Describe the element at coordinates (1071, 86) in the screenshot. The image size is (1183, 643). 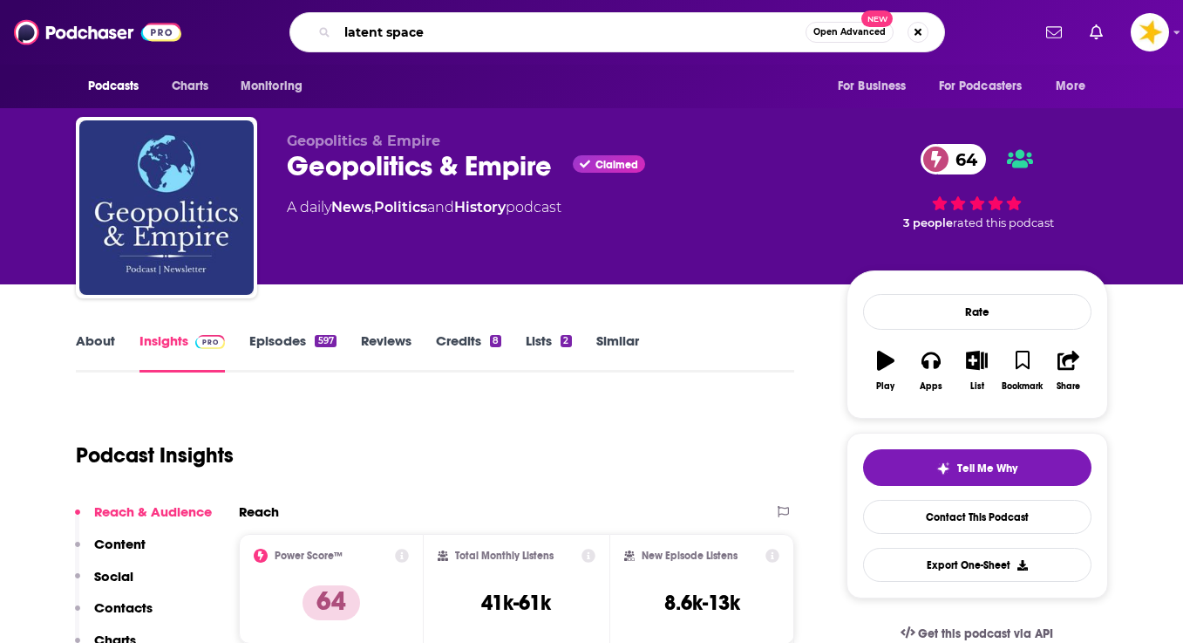
I see `span: More` at that location.